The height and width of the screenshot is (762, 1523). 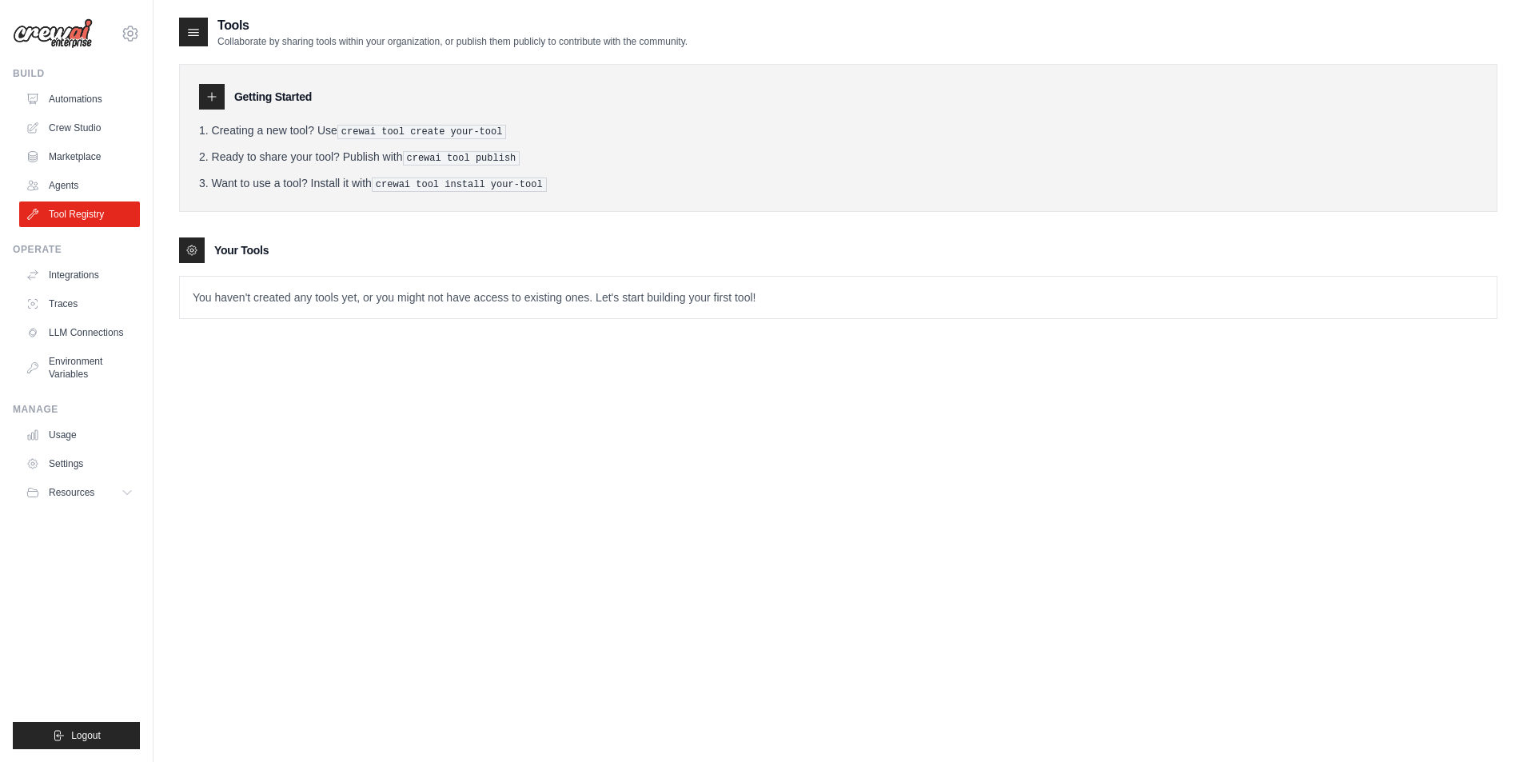 What do you see at coordinates (79, 157) in the screenshot?
I see `a: Marketplace` at bounding box center [79, 157].